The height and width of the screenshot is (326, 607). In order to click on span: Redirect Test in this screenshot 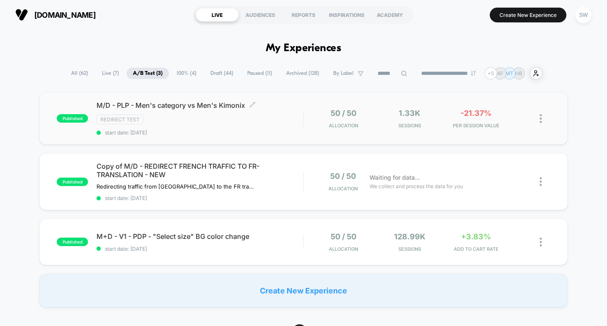, I will do `click(120, 119)`.